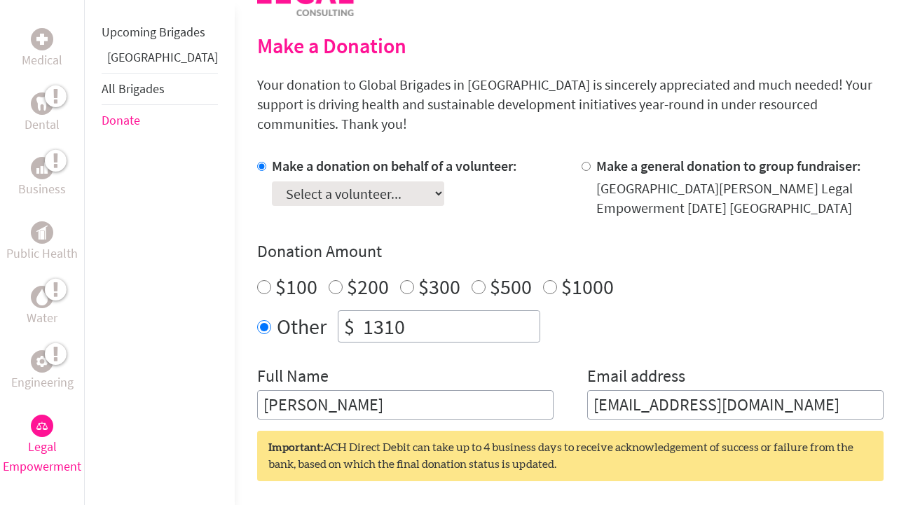 Image resolution: width=906 pixels, height=505 pixels. What do you see at coordinates (42, 39) in the screenshot?
I see `div: Medical` at bounding box center [42, 39].